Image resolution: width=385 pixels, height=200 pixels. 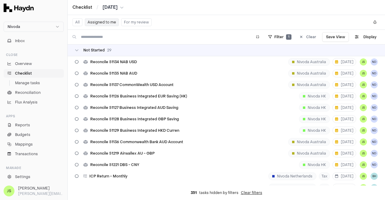 What do you see at coordinates (194, 193) in the screenshot?
I see `span: 351` at bounding box center [194, 193].